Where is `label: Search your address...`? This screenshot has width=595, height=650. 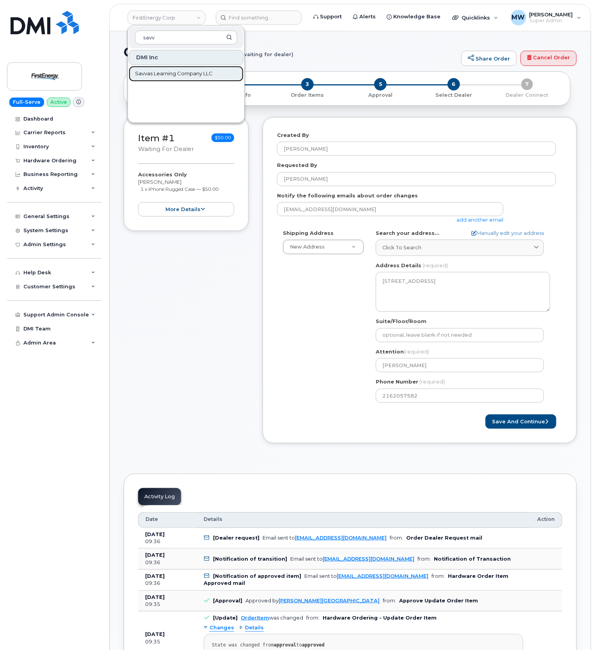
label: Search your address... is located at coordinates (407, 233).